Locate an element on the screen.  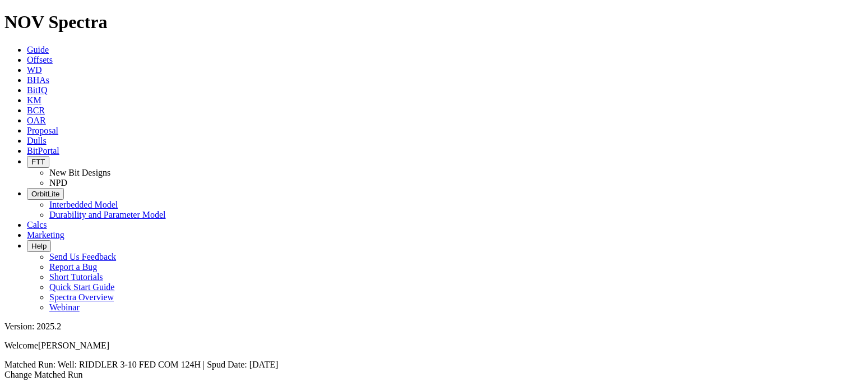
a: BCR is located at coordinates (36, 110).